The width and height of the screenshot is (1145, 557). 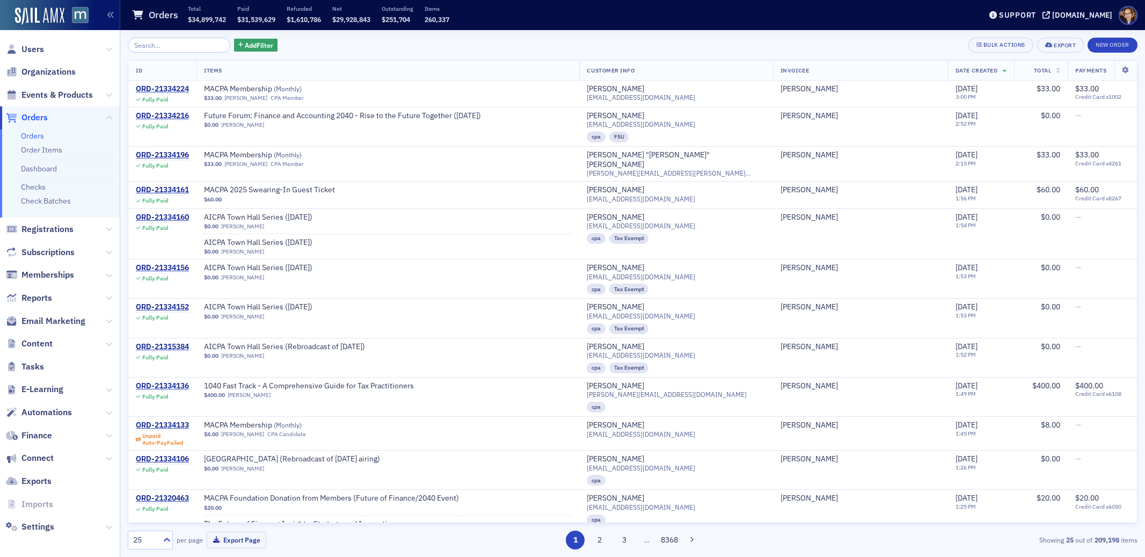 What do you see at coordinates (309, 386) in the screenshot?
I see `a: 1040 Fast Track - A Comprehensive Guide for Tax Practitioners` at bounding box center [309, 386].